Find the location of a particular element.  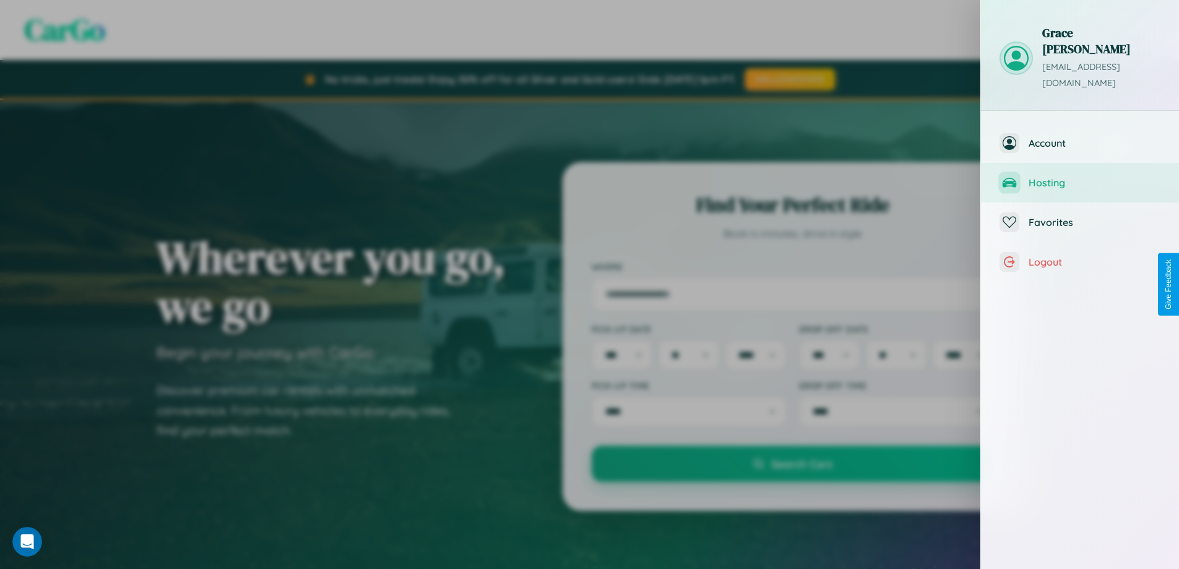

div: Give Feedback is located at coordinates (1169, 284).